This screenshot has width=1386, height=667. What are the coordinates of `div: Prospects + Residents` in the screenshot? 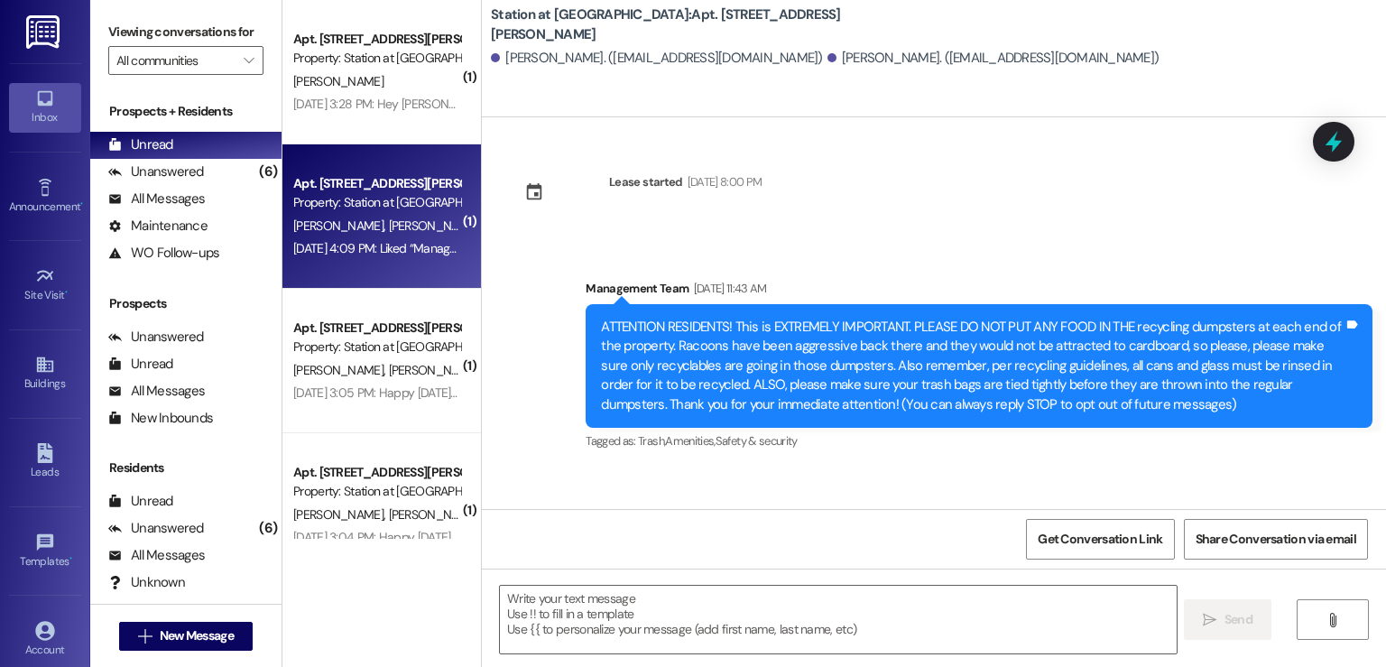 It's located at (186, 111).